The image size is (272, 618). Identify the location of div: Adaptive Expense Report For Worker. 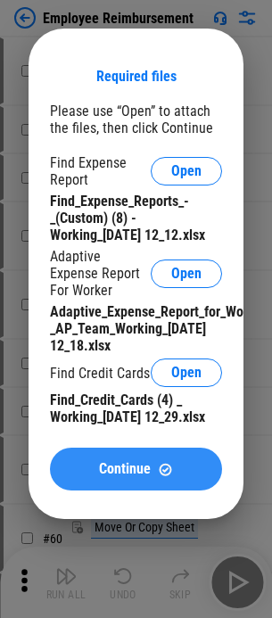
(100, 273).